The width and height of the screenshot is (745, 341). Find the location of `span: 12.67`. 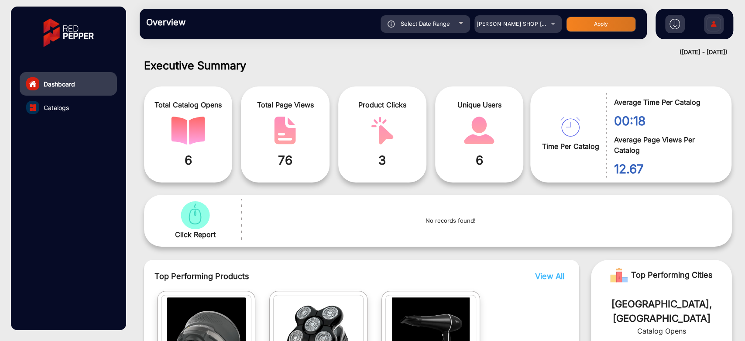

span: 12.67 is located at coordinates (666, 169).